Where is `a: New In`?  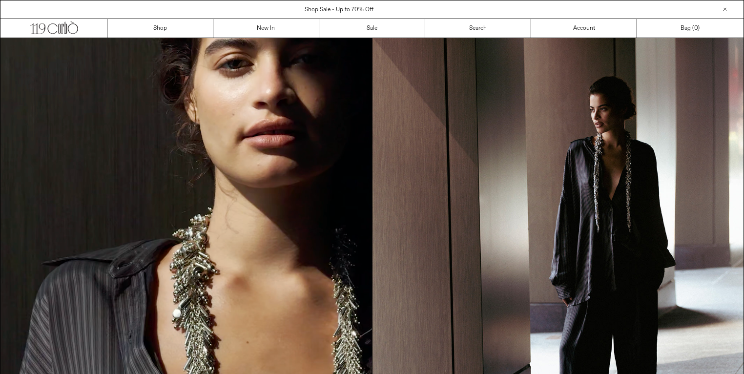
a: New In is located at coordinates (266, 28).